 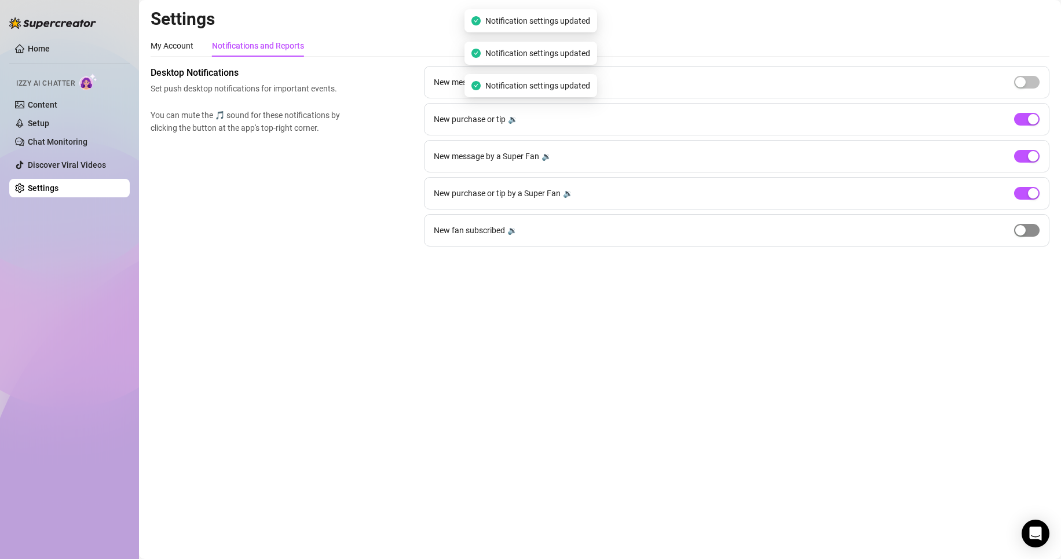 I want to click on div: Open Intercom Messenger, so click(x=1036, y=534).